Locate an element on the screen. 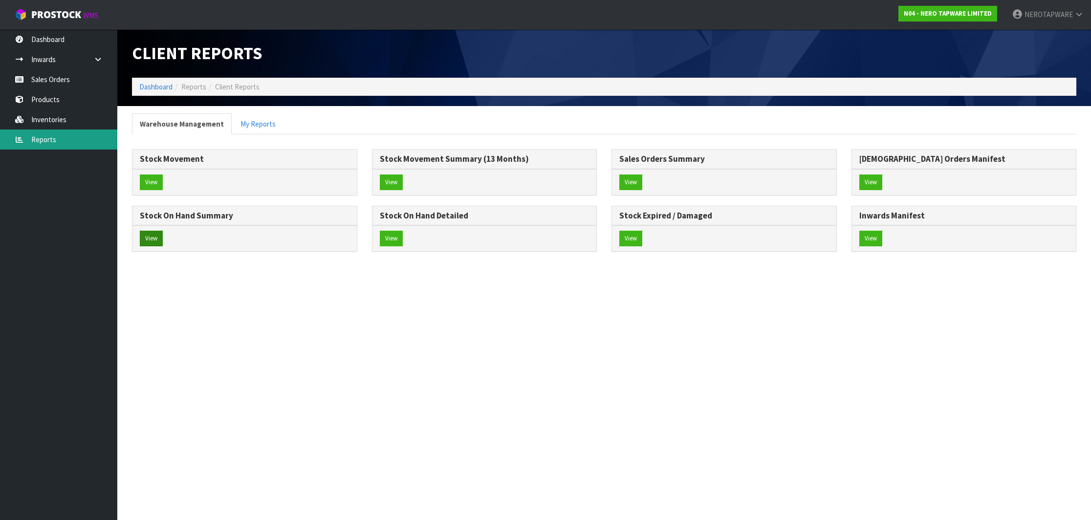 This screenshot has height=520, width=1091. img: cube-alt.png is located at coordinates (21, 14).